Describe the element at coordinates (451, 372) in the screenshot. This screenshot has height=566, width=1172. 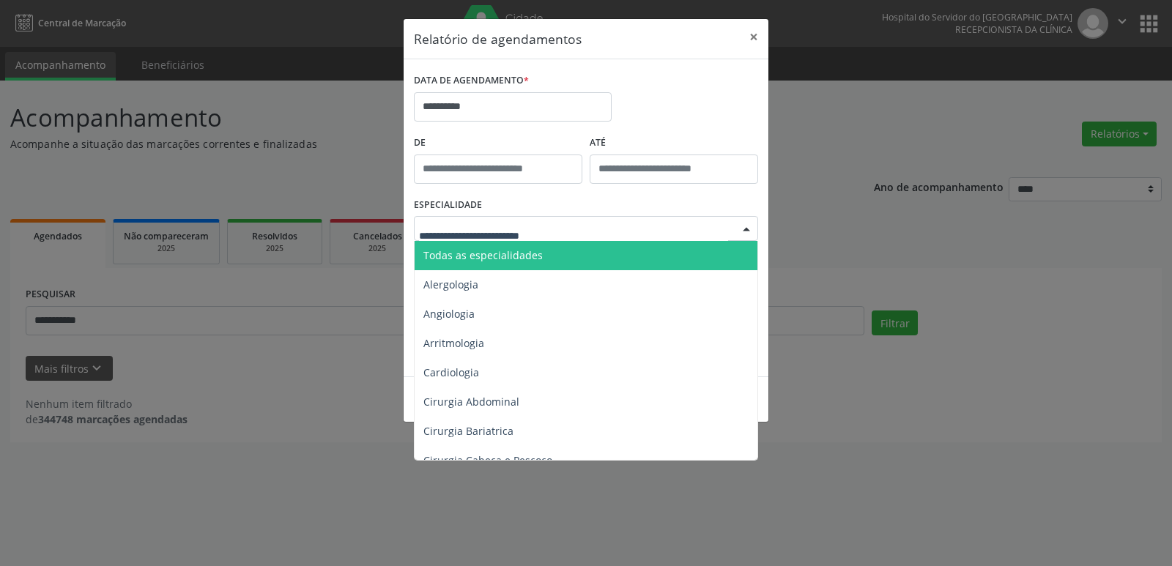
I see `span: Cardiologia` at that location.